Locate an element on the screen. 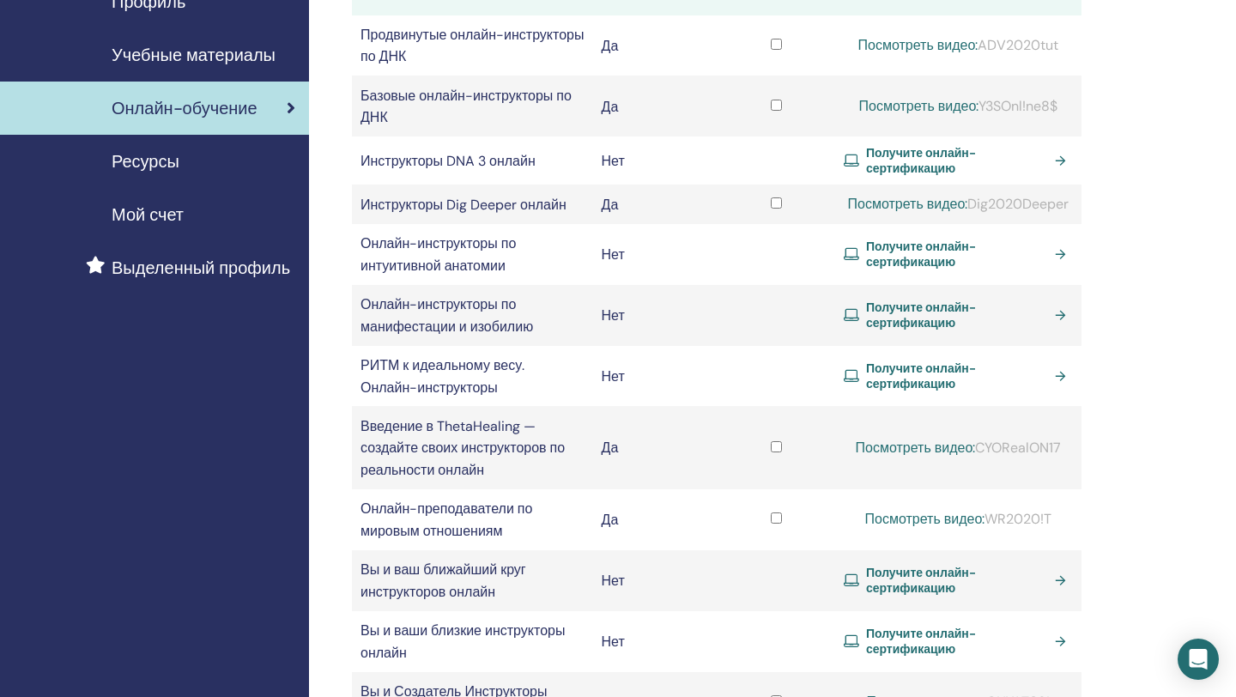 The width and height of the screenshot is (1236, 697). font: Онлайн-инструкторы по манифестации и изобилию is located at coordinates (446, 315).